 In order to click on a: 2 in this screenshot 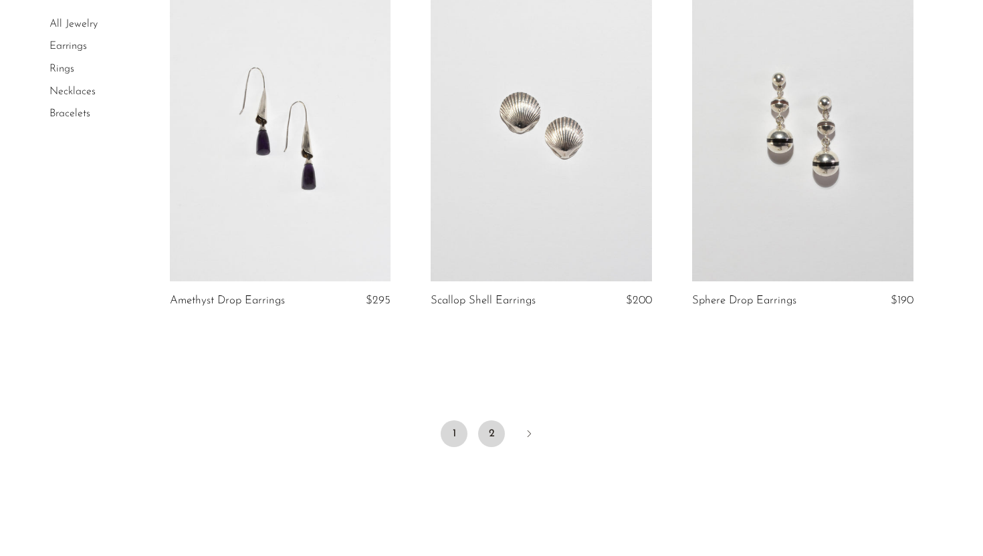, I will do `click(491, 434)`.